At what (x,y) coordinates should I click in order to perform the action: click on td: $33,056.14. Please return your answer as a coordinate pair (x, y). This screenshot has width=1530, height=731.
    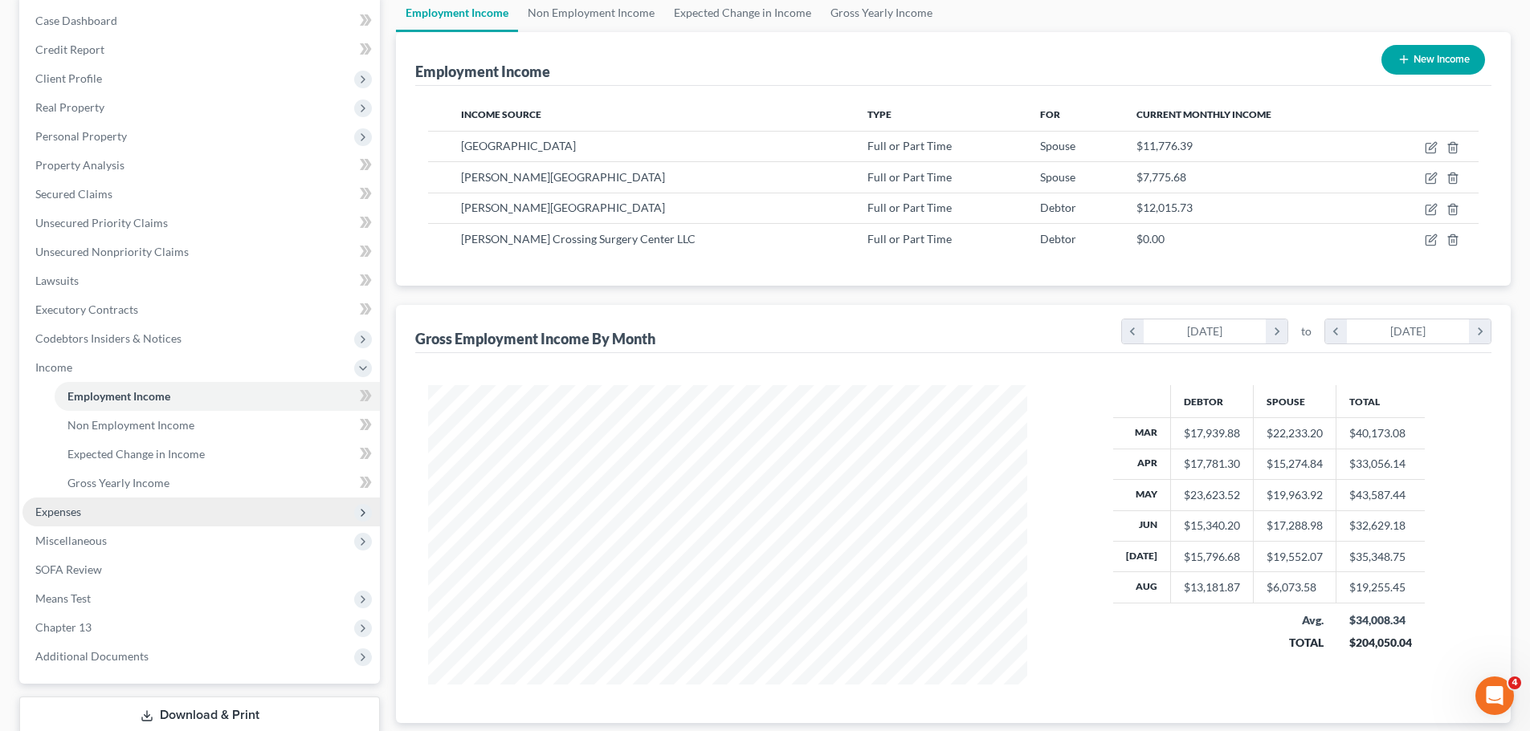
    Looking at the image, I should click on (1380, 464).